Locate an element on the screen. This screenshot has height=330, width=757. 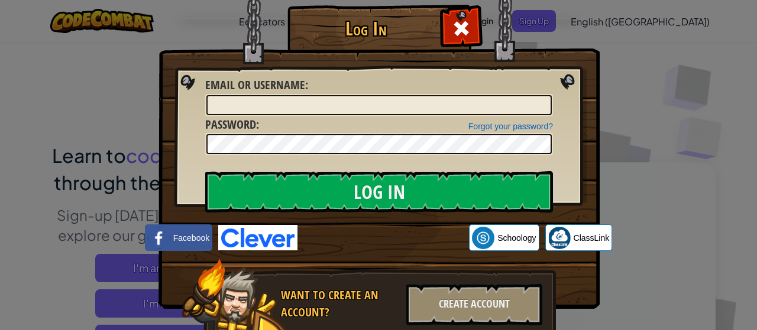
a: Forgot your password? is located at coordinates (510, 127).